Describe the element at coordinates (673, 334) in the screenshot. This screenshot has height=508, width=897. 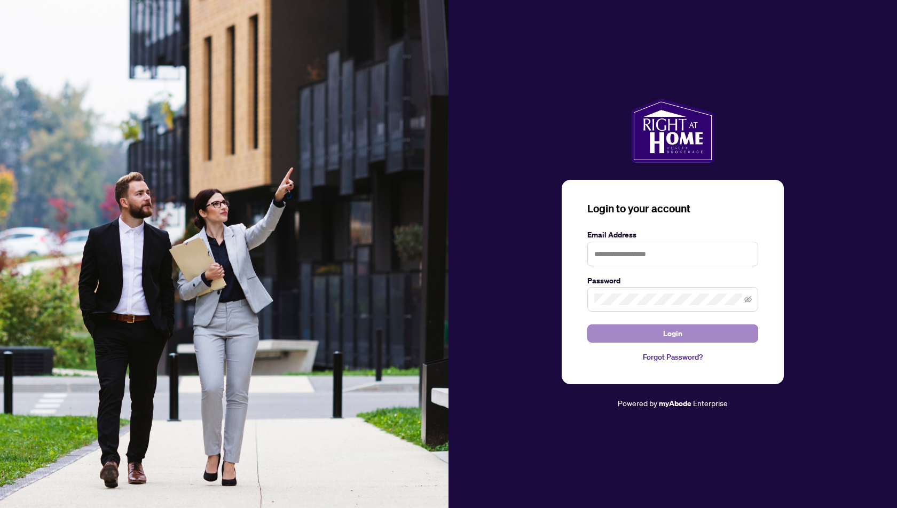
I see `button: Login` at that location.